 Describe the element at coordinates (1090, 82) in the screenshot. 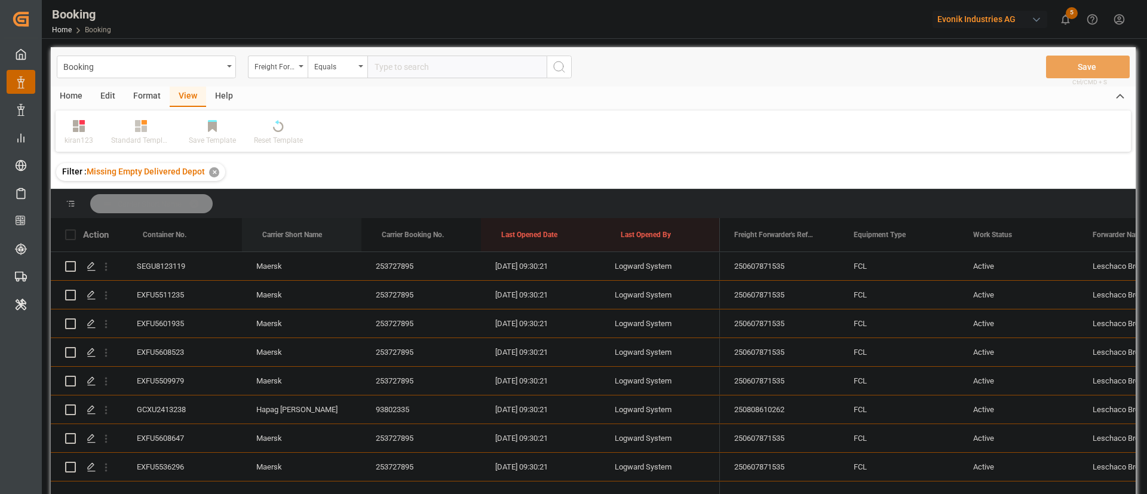

I see `span: Ctrl/CMD + S` at that location.